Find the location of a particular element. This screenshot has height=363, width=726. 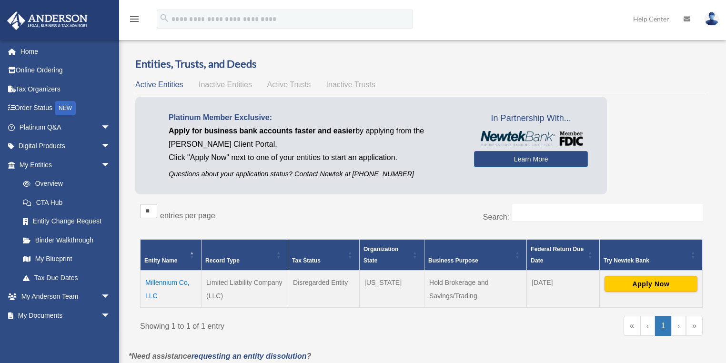

a: Tax Organizers is located at coordinates (66, 89).